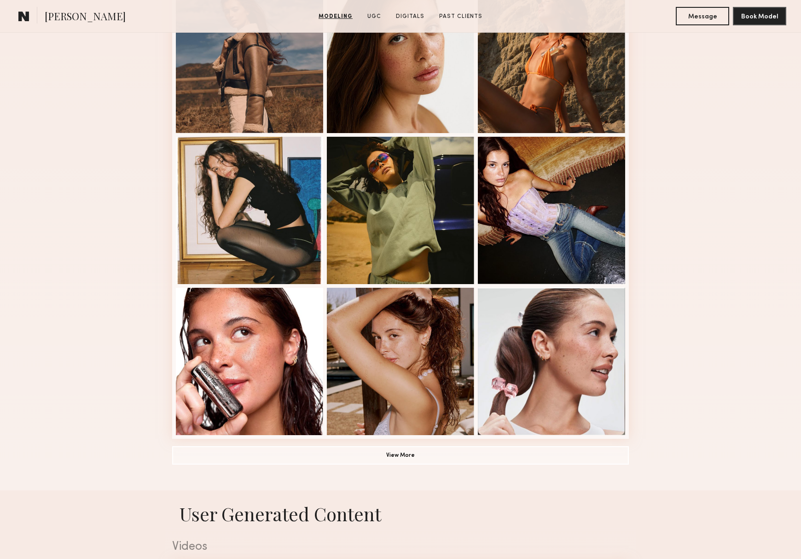 The height and width of the screenshot is (559, 801). Describe the element at coordinates (760, 16) in the screenshot. I see `a: Book Model` at that location.